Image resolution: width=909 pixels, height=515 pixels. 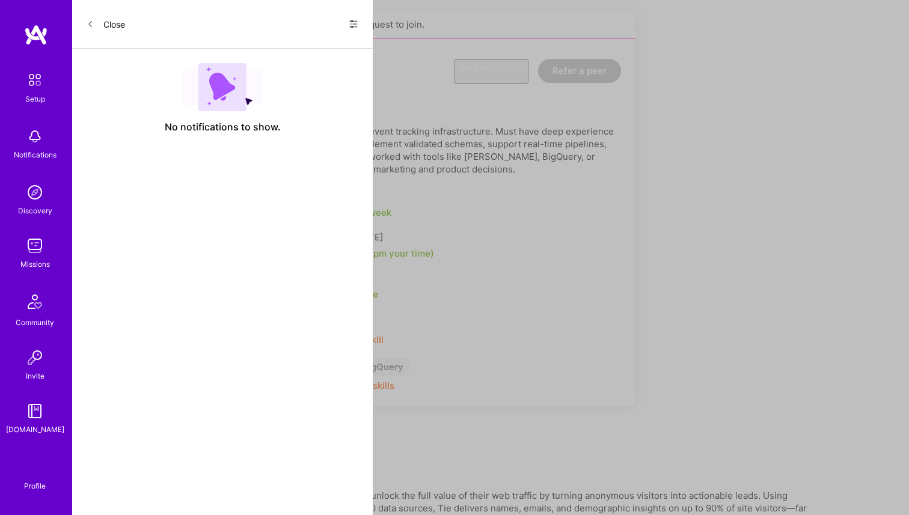 What do you see at coordinates (35, 99) in the screenshot?
I see `div: Setup` at bounding box center [35, 99].